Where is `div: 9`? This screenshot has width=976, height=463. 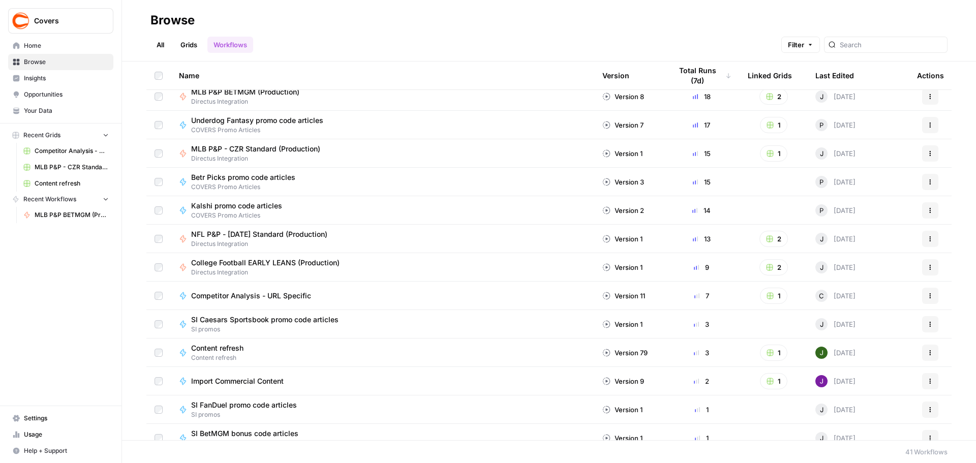
div: 9 is located at coordinates (702, 267).